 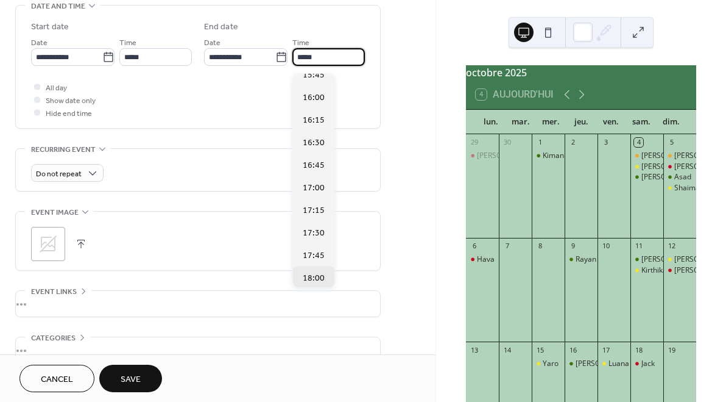 What do you see at coordinates (69, 113) in the screenshot?
I see `span: Hide end time` at bounding box center [69, 113].